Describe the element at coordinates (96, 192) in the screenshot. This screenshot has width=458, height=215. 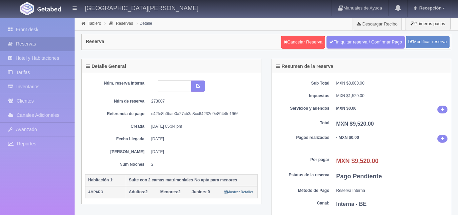
I see `small: AMPARO` at that location.